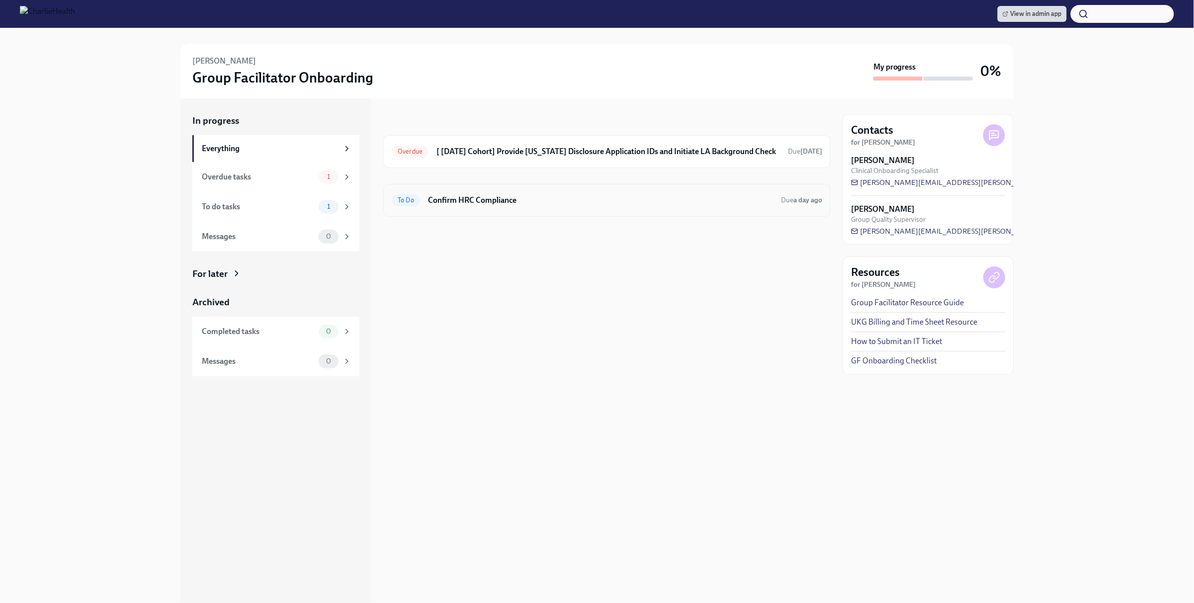 This screenshot has width=1194, height=603. Describe the element at coordinates (801, 200) in the screenshot. I see `span: August 18th, 2025 10:00` at that location.